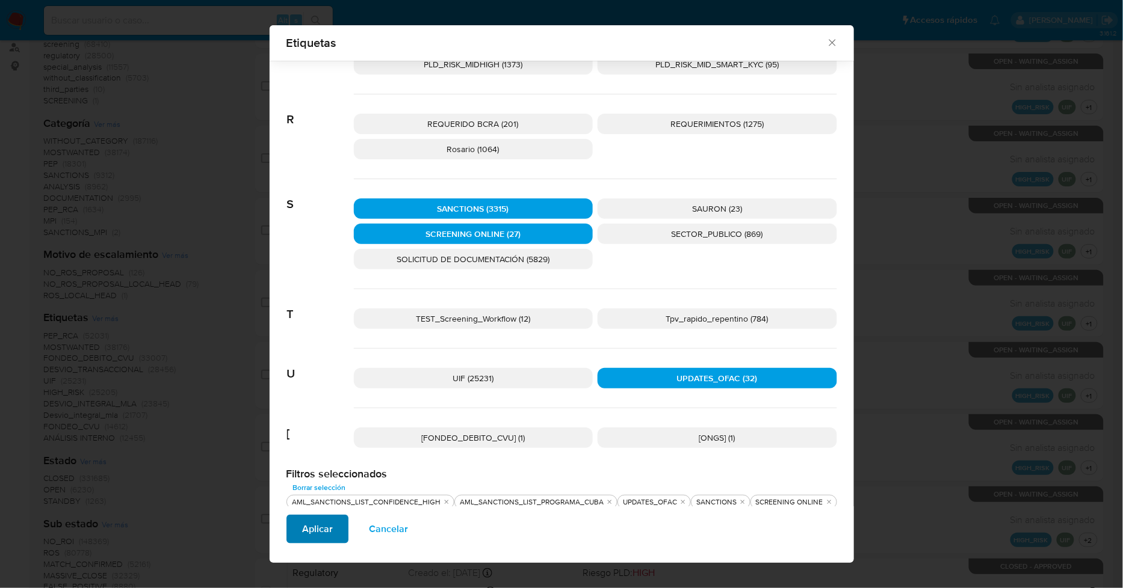 The width and height of the screenshot is (1123, 588). I want to click on div: SANCTIONS, so click(716, 502).